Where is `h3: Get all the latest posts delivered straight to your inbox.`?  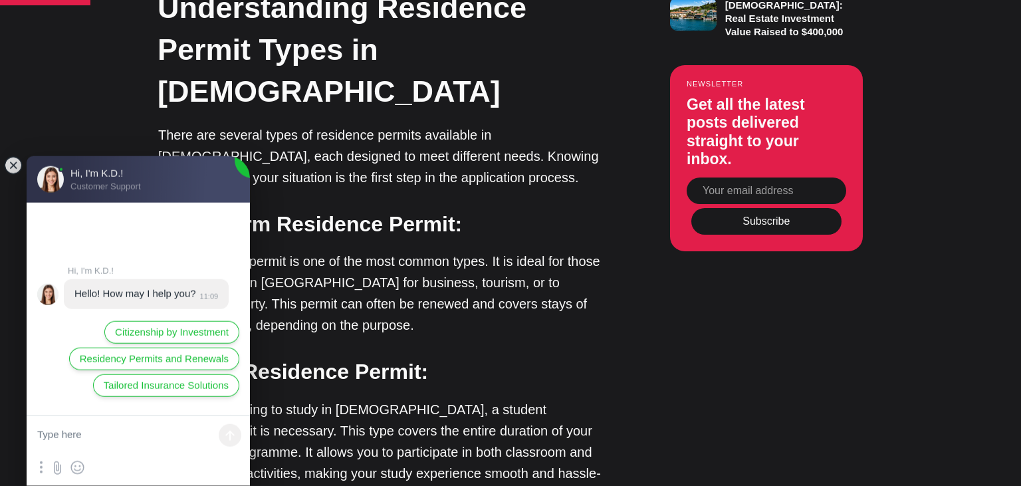 h3: Get all the latest posts delivered straight to your inbox. is located at coordinates (767, 132).